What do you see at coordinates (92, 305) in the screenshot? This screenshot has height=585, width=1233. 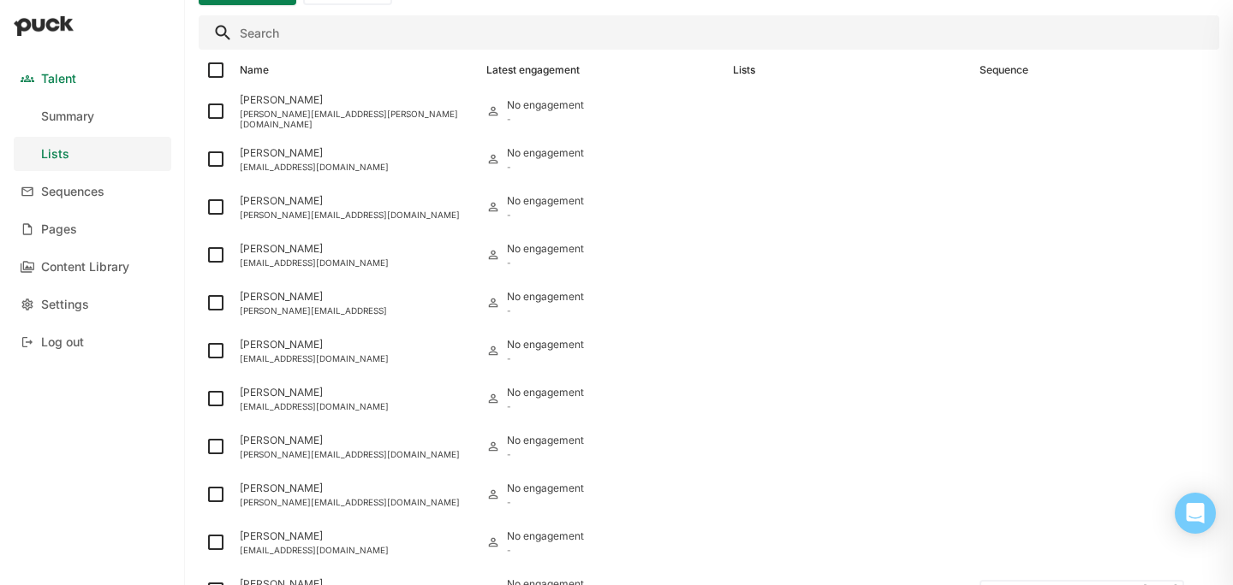 I see `a: Settings` at bounding box center [92, 305].